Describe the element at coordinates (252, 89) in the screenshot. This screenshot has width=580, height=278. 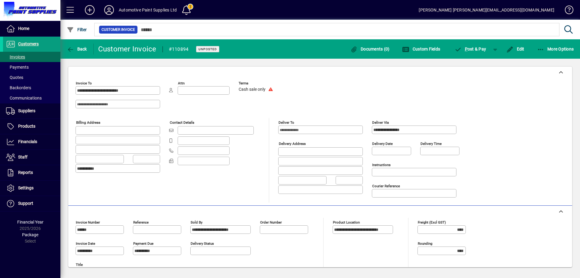
I see `span: Cash sale only` at that location.